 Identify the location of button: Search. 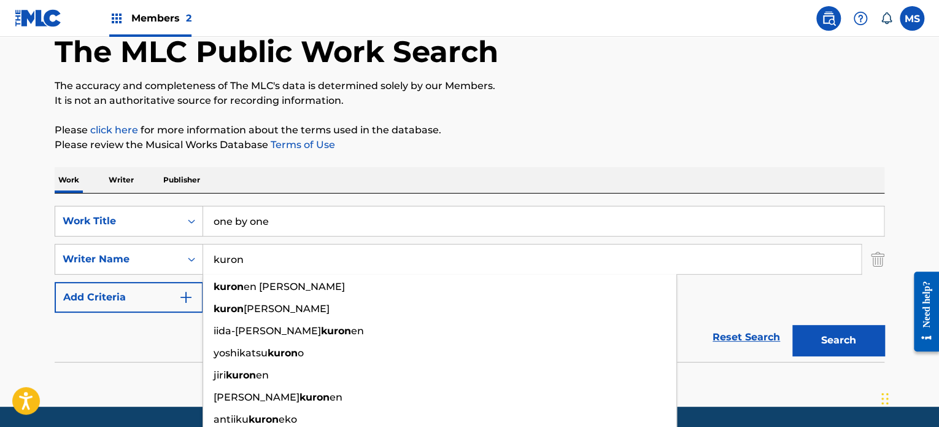
(838, 340).